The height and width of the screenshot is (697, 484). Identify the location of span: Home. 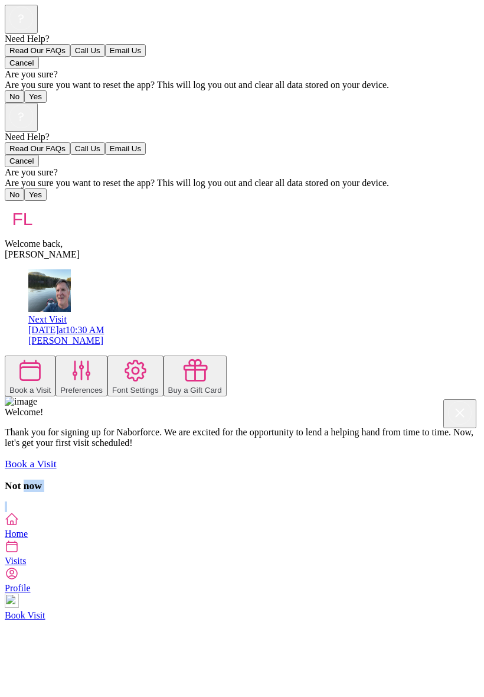
(16, 533).